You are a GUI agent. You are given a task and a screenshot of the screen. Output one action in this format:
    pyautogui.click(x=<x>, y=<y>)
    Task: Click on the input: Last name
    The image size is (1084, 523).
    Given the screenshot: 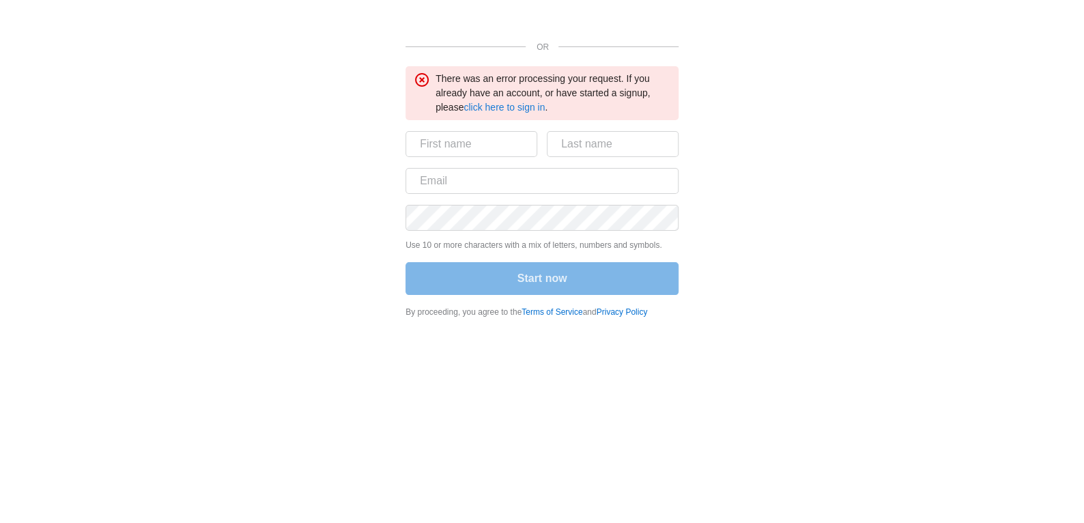 What is the action you would take?
    pyautogui.click(x=612, y=144)
    